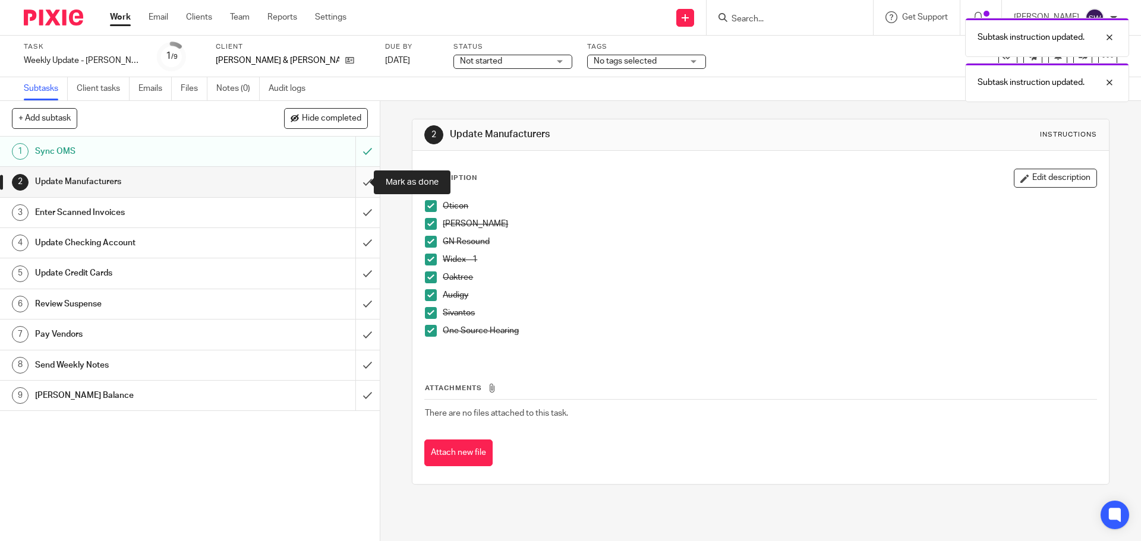  I want to click on span: Hide completed, so click(332, 119).